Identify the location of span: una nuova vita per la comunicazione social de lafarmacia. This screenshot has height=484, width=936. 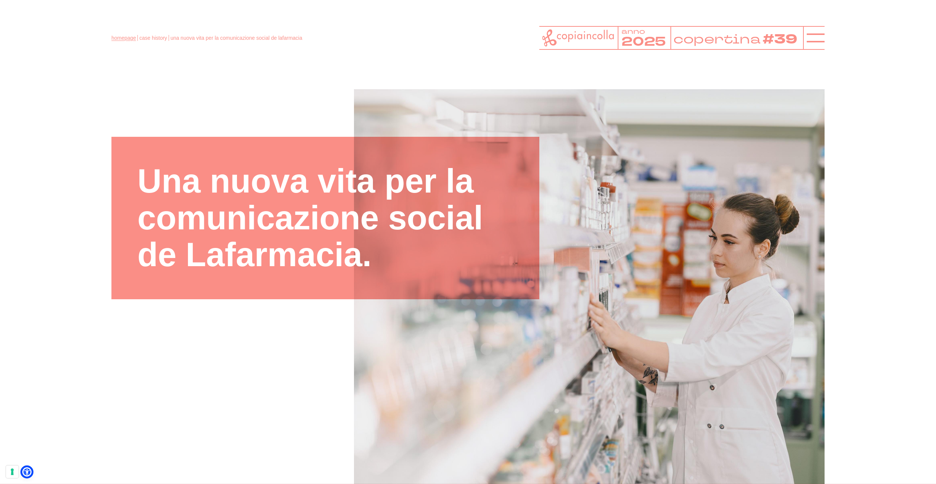
(236, 38).